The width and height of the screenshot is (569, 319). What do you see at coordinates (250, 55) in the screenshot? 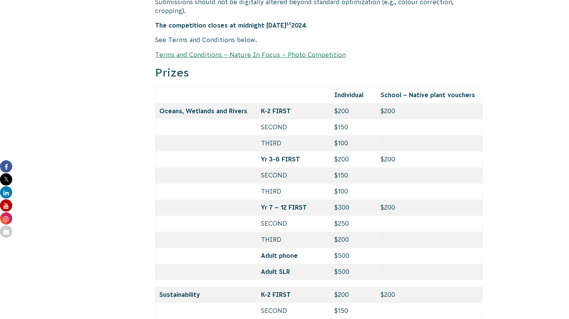
I see `a: Terms and Conditions – Nature In Focus – Photo Competition` at bounding box center [250, 55].